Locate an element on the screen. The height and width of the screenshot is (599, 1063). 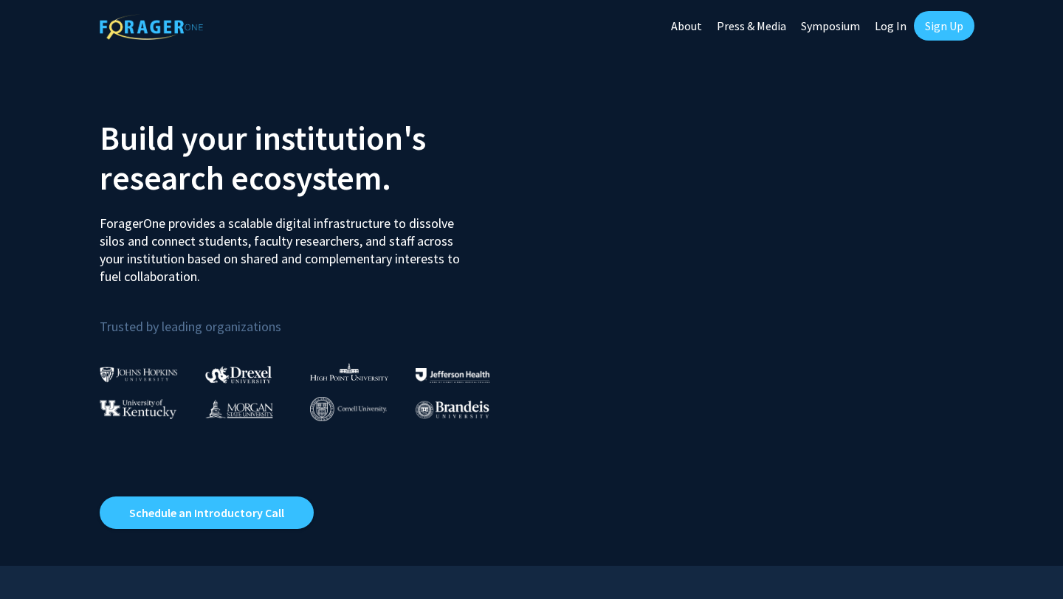
img: Morgan State University is located at coordinates (239, 409).